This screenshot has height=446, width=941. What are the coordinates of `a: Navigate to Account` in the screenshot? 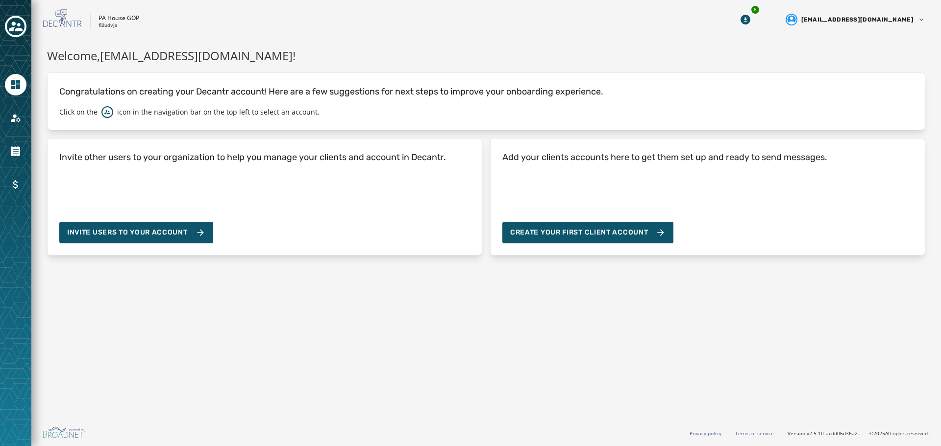 It's located at (16, 118).